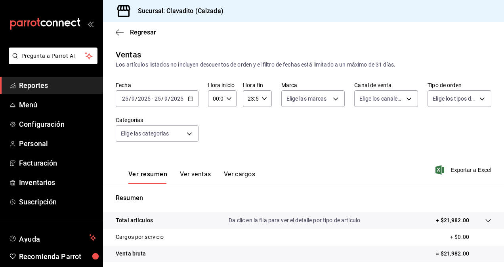 This screenshot has height=267, width=504. What do you see at coordinates (313, 85) in the screenshot?
I see `label: Marca` at bounding box center [313, 85].